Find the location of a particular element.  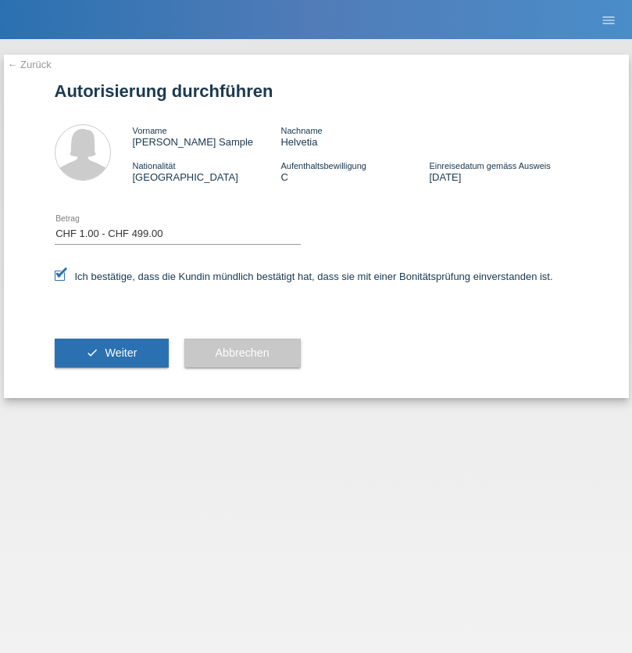

i: menu is located at coordinates (609, 20).